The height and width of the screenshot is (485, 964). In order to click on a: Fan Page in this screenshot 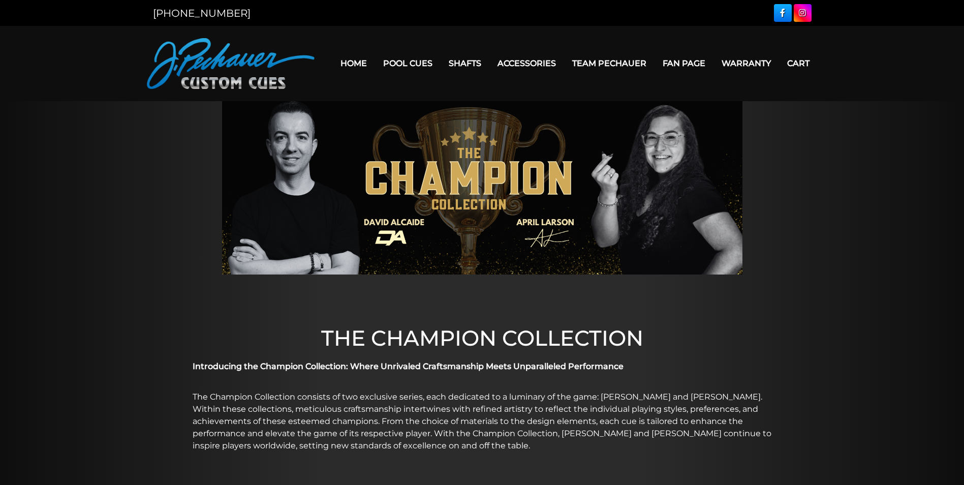, I will do `click(684, 63)`.